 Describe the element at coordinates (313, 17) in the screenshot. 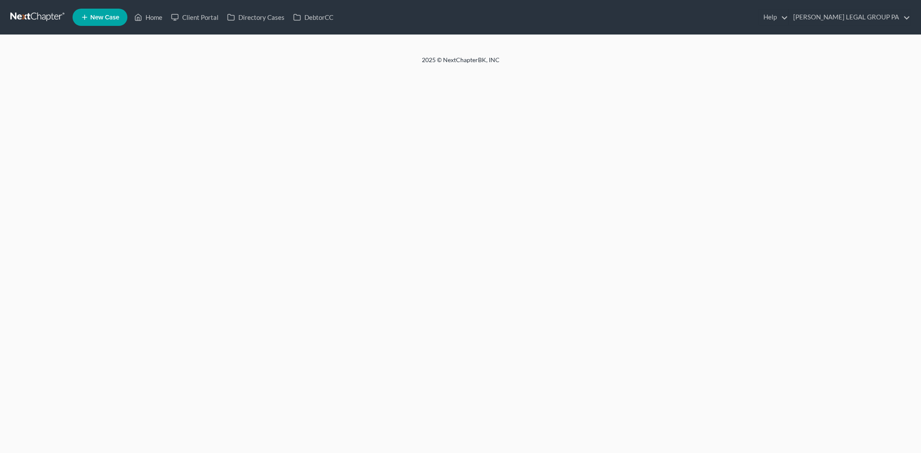

I see `a: DebtorCC` at that location.